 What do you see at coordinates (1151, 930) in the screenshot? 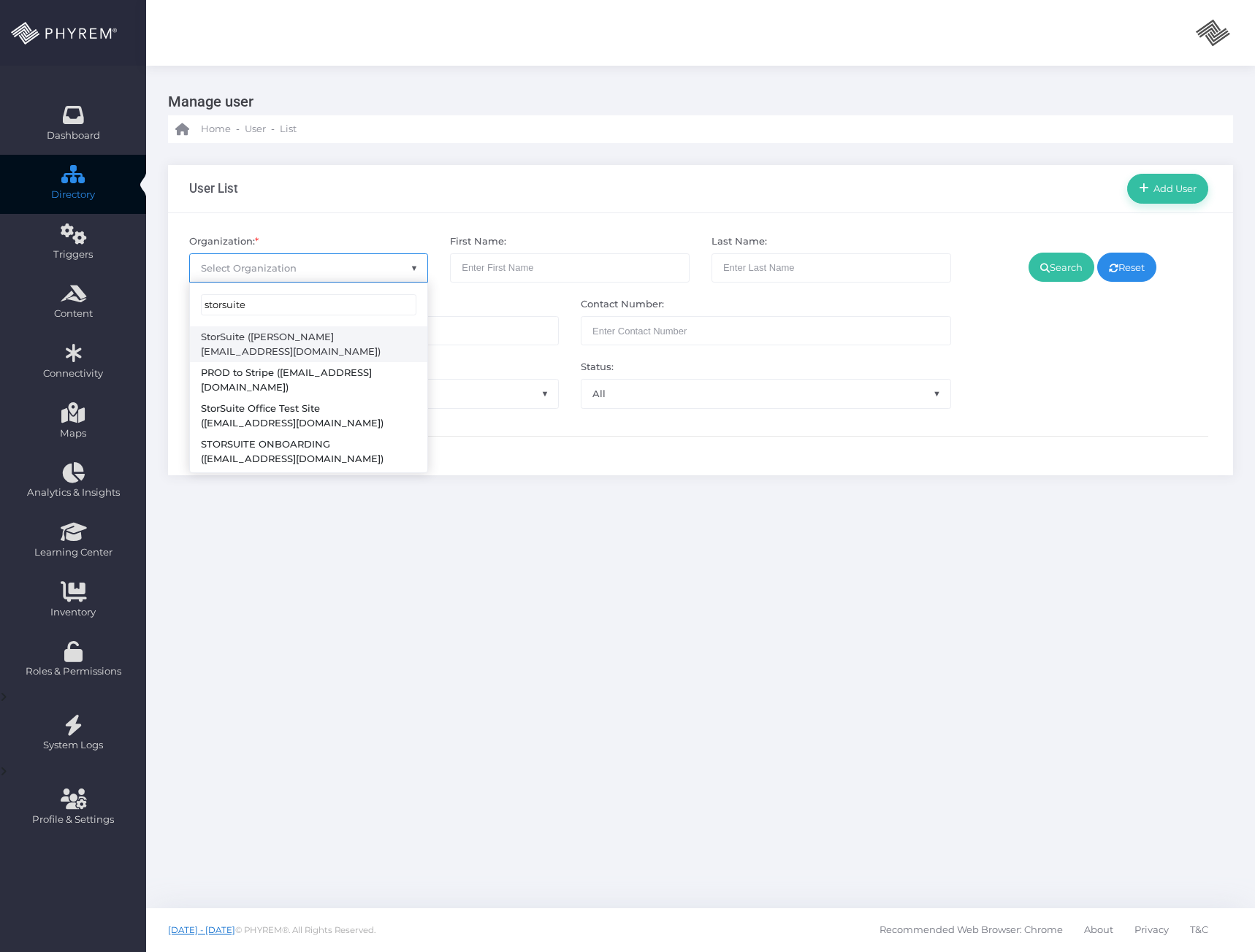
I see `span: Privacy` at bounding box center [1151, 930].